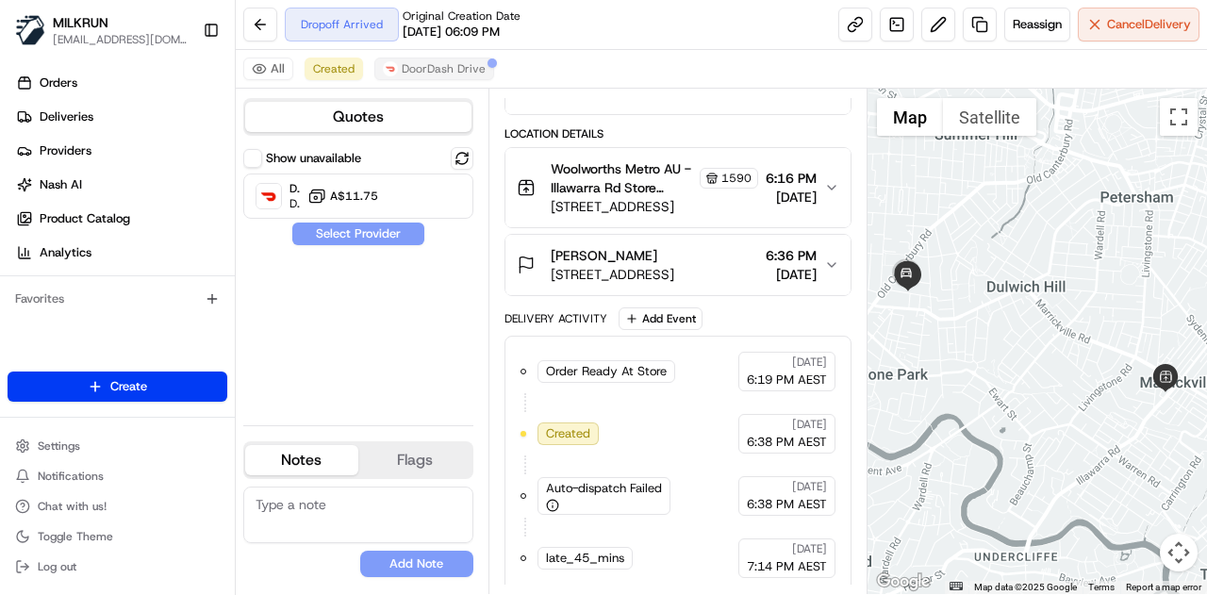 This screenshot has width=1207, height=595. I want to click on span: Analytics, so click(65, 253).